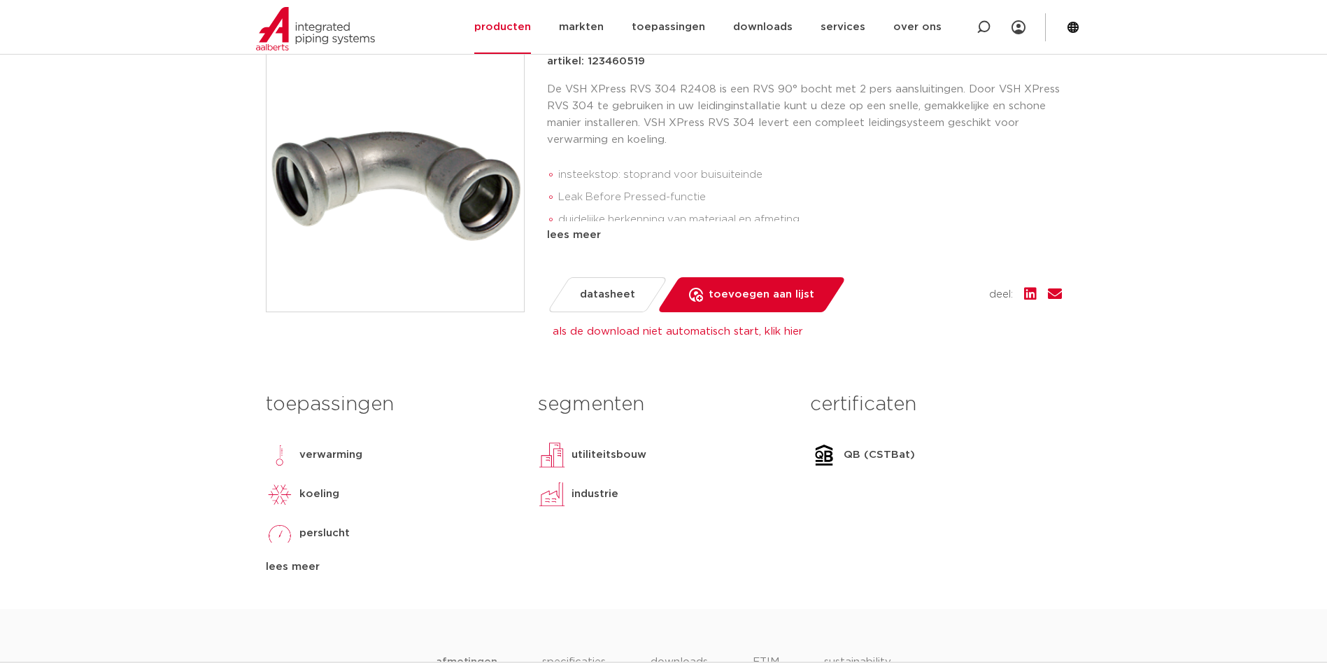  What do you see at coordinates (761, 295) in the screenshot?
I see `span: toevoegen aan lijst` at bounding box center [761, 295].